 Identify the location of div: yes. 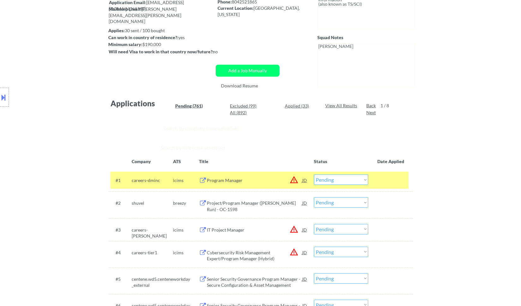
(160, 38).